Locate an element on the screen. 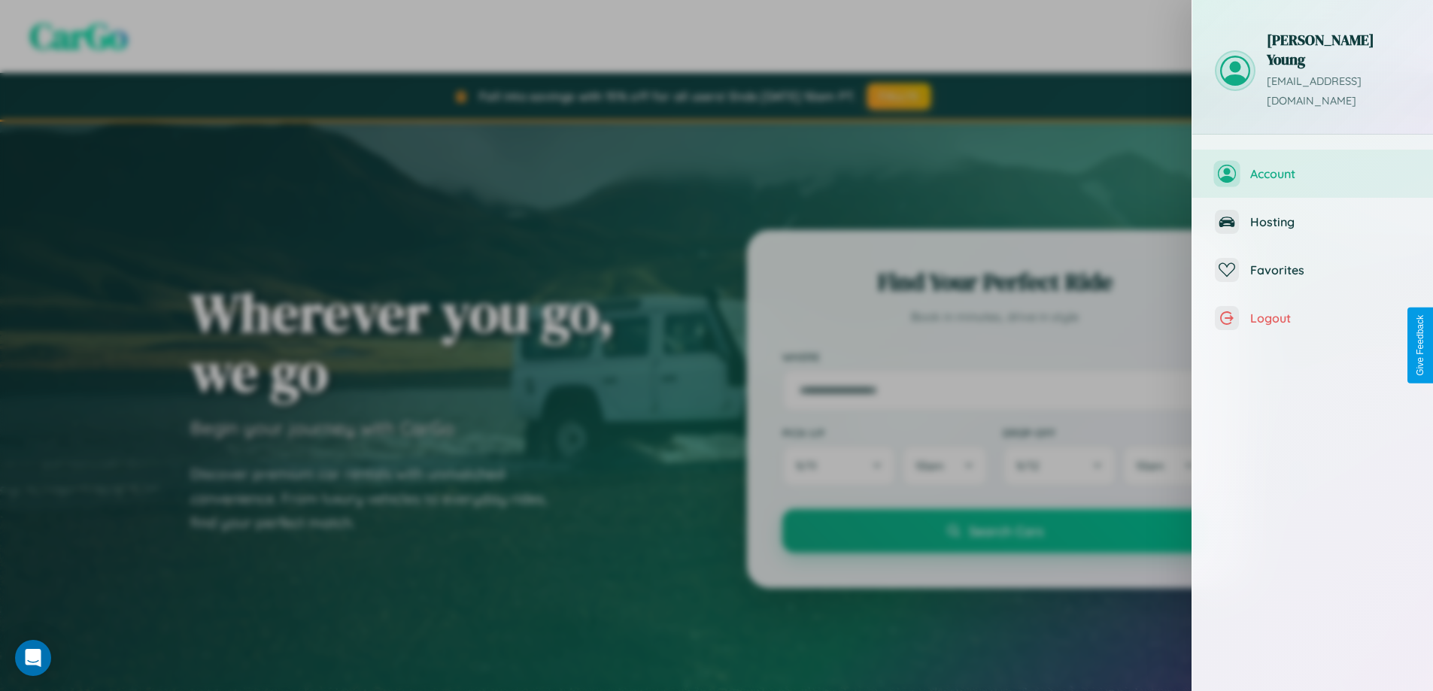 The height and width of the screenshot is (691, 1433). button: Favorites is located at coordinates (1313, 270).